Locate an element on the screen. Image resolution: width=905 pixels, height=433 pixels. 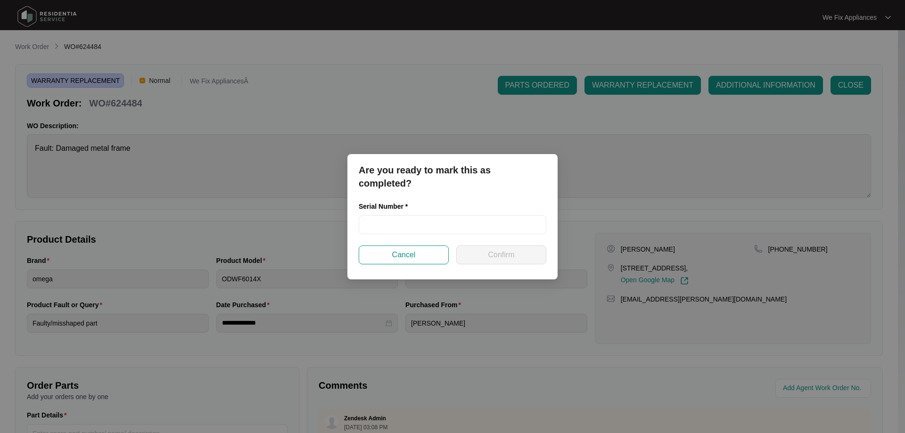
span: Cancel is located at coordinates (404, 255).